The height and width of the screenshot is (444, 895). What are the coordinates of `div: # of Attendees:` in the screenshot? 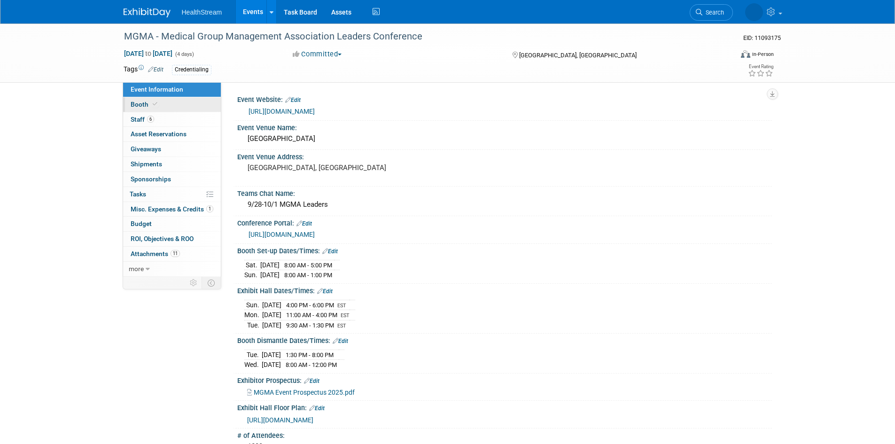 It's located at (504, 434).